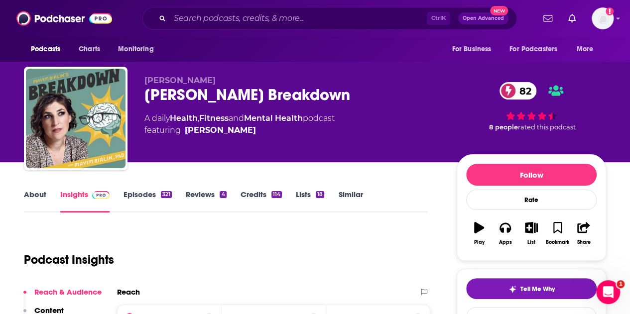 This screenshot has width=630, height=314. Describe the element at coordinates (239, 124) in the screenshot. I see `div: A daily podcast` at that location.